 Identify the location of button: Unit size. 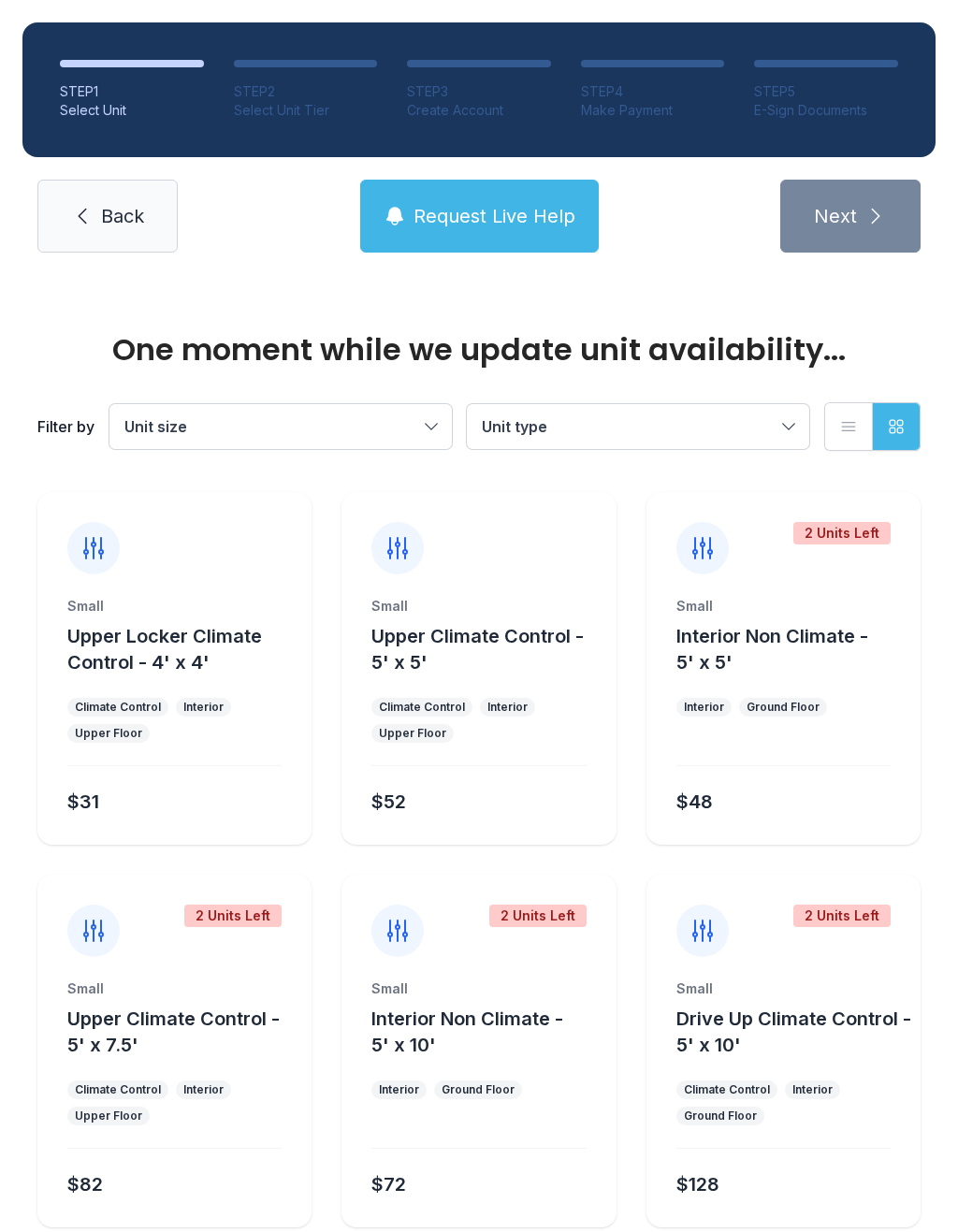
(281, 427).